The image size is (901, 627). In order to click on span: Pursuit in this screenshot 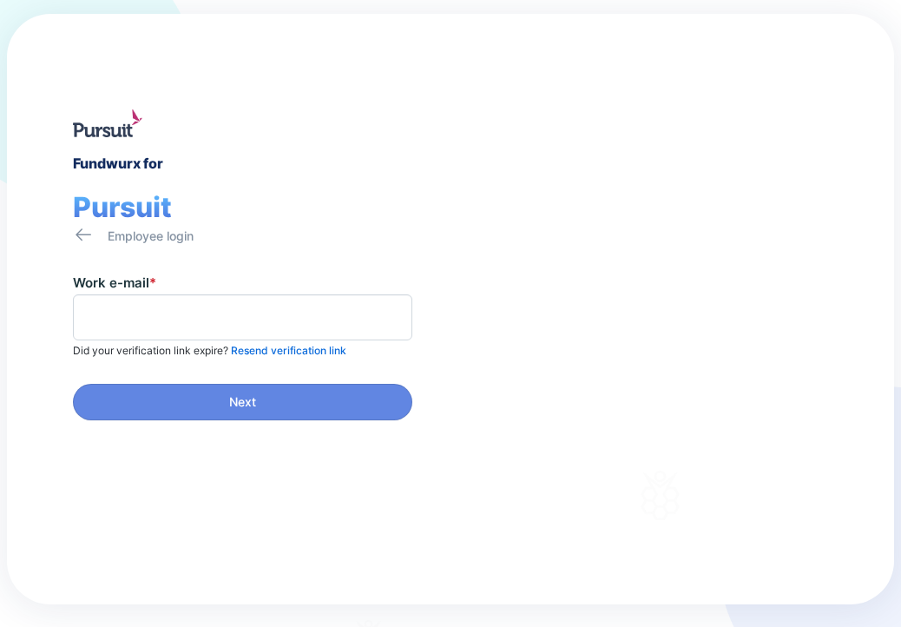, I will do `click(122, 207)`.